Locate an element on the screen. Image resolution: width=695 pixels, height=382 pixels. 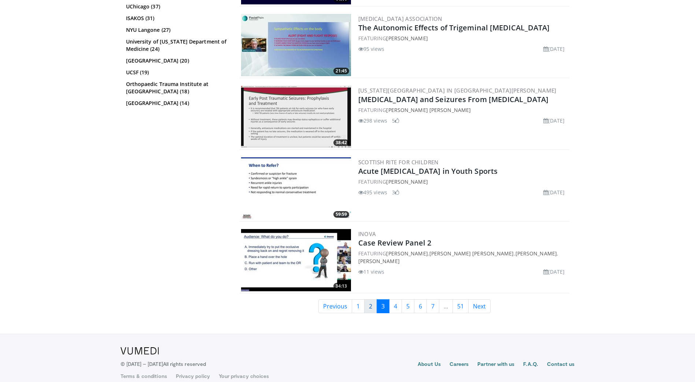
span: All rights reserved is located at coordinates (184, 364).